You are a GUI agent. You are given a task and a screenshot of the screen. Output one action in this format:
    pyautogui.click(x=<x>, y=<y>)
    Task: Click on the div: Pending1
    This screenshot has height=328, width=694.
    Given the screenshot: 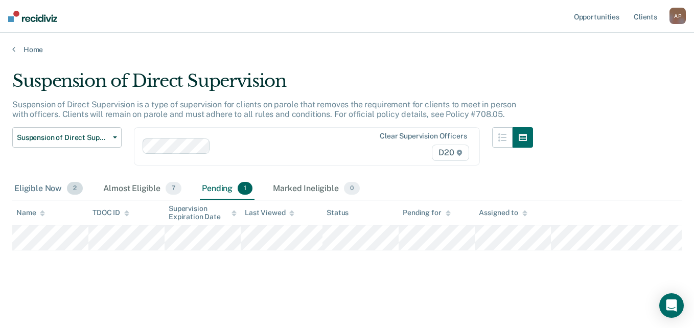 What is the action you would take?
    pyautogui.click(x=227, y=189)
    